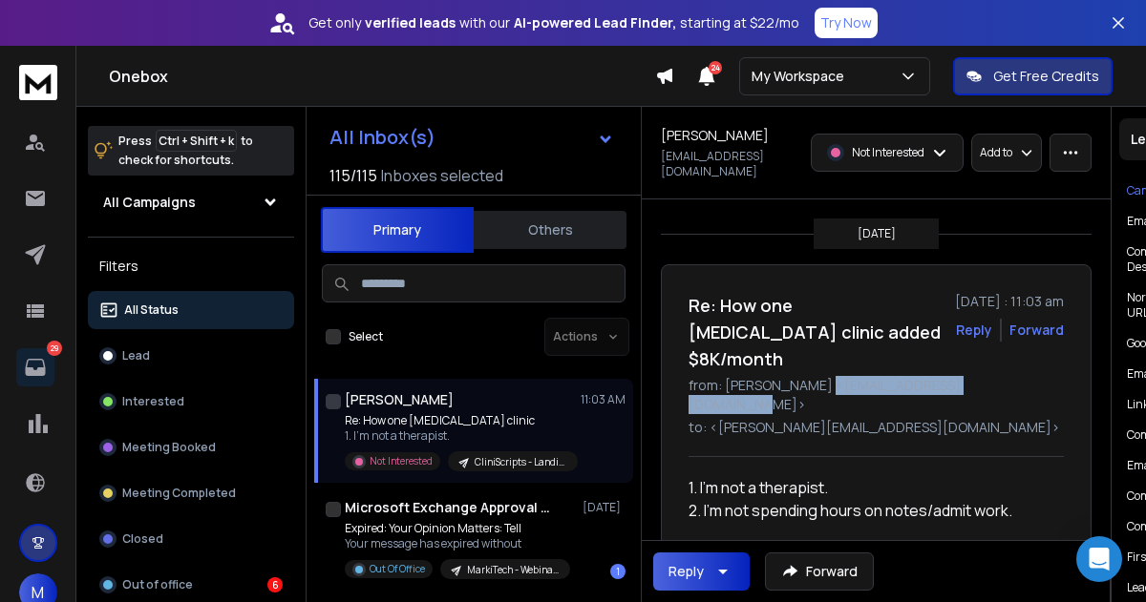  Describe the element at coordinates (142, 539) in the screenshot. I see `p: Closed` at that location.